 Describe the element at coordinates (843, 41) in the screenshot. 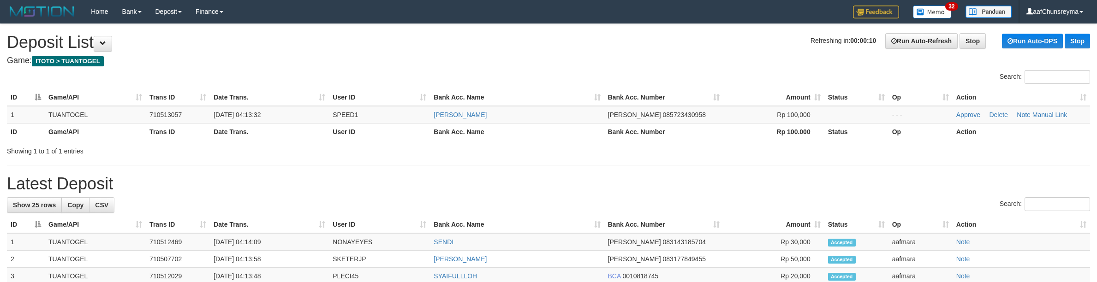

I see `span: Refreshing in:` at that location.